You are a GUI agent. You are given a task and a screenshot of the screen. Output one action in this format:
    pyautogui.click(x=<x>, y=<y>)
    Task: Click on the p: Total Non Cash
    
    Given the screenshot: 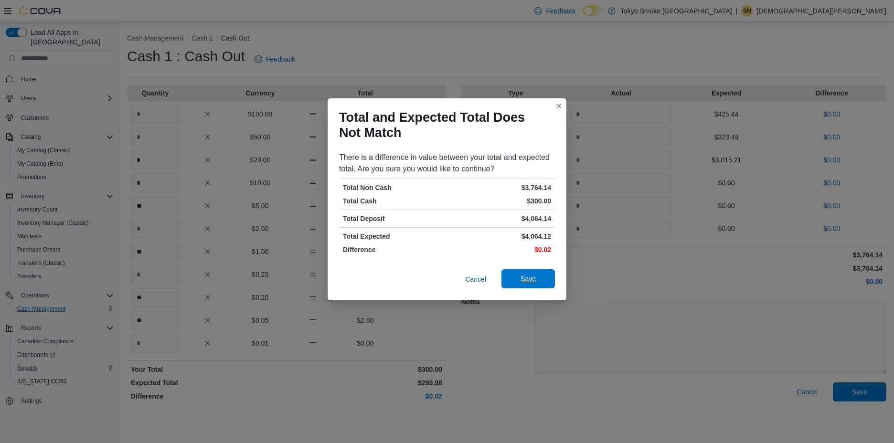 What is the action you would take?
    pyautogui.click(x=394, y=188)
    